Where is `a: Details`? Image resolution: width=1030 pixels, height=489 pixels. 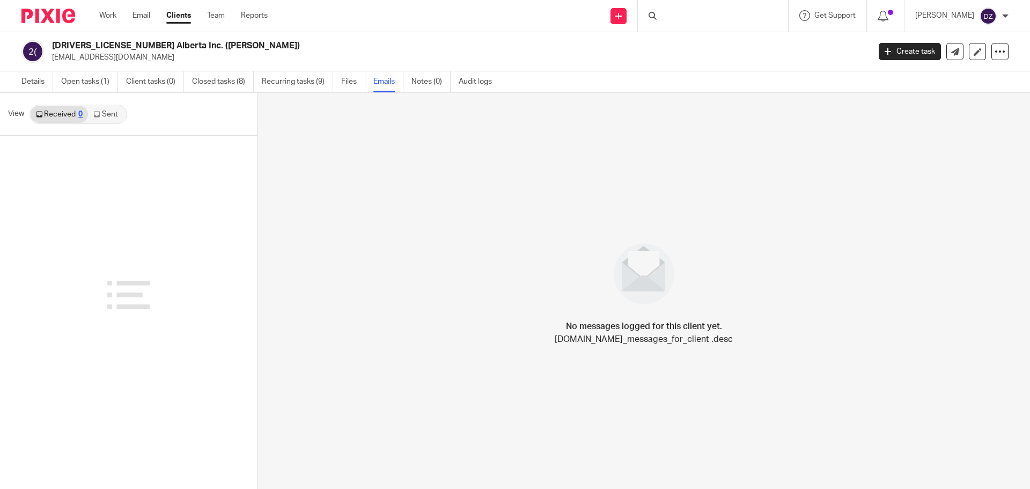
a: Details is located at coordinates (37, 82).